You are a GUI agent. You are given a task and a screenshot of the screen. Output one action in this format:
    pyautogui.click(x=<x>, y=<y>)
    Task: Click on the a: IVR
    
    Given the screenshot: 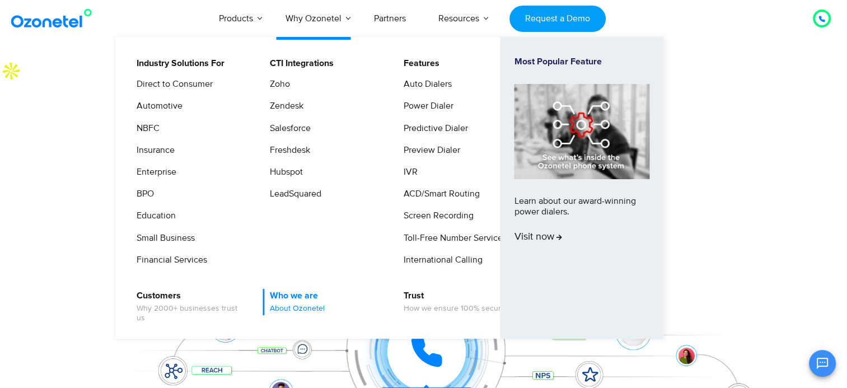 What is the action you would take?
    pyautogui.click(x=407, y=172)
    